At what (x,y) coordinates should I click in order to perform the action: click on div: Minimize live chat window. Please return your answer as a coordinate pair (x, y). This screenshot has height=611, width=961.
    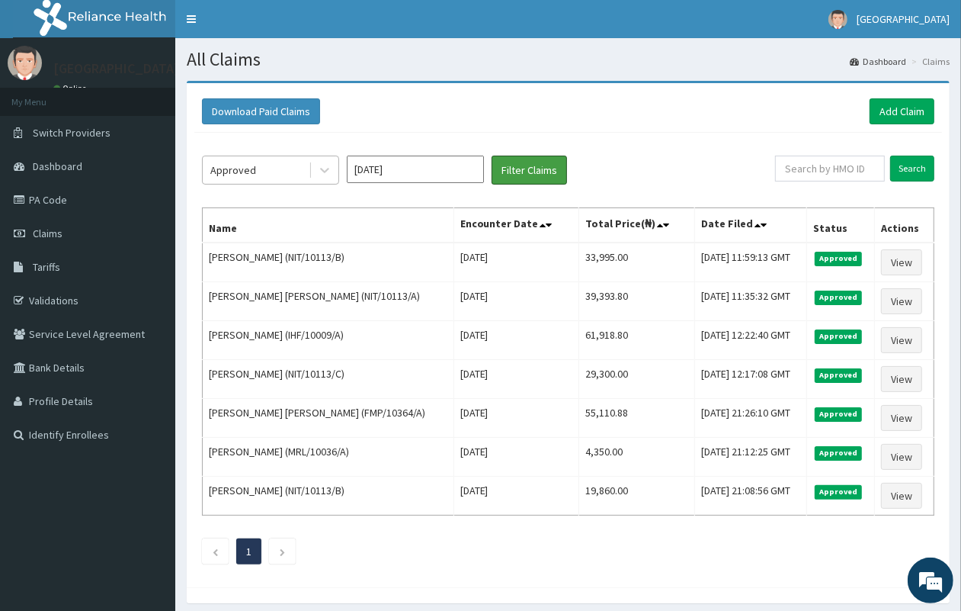
    Looking at the image, I should click on (268, 26).